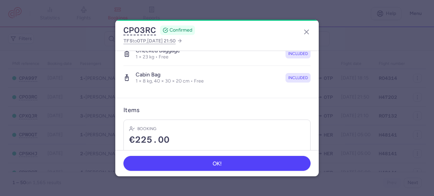  Describe the element at coordinates (140, 30) in the screenshot. I see `button: CPO3RC` at that location.